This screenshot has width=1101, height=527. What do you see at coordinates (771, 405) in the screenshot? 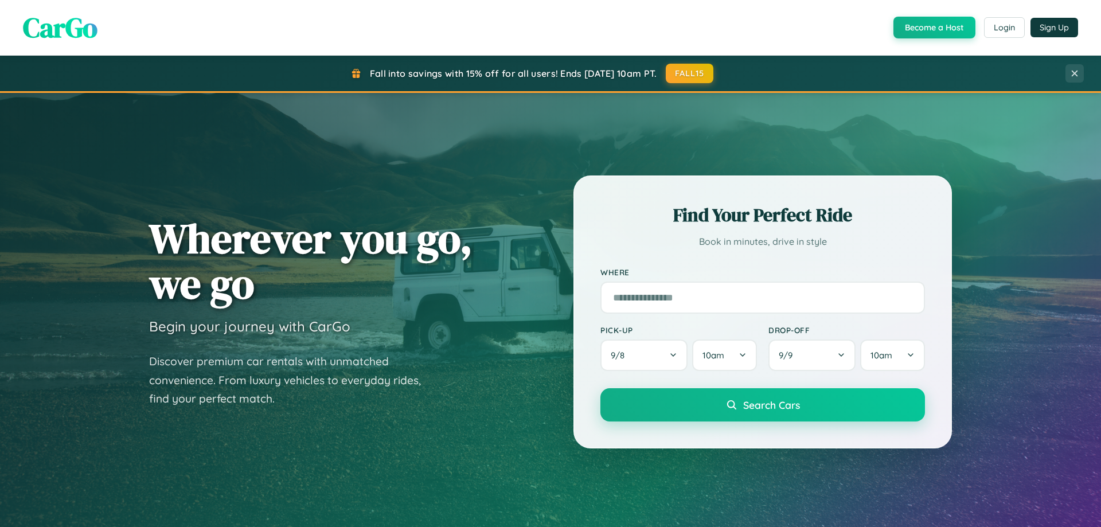
I see `span: Search Cars` at bounding box center [771, 405].